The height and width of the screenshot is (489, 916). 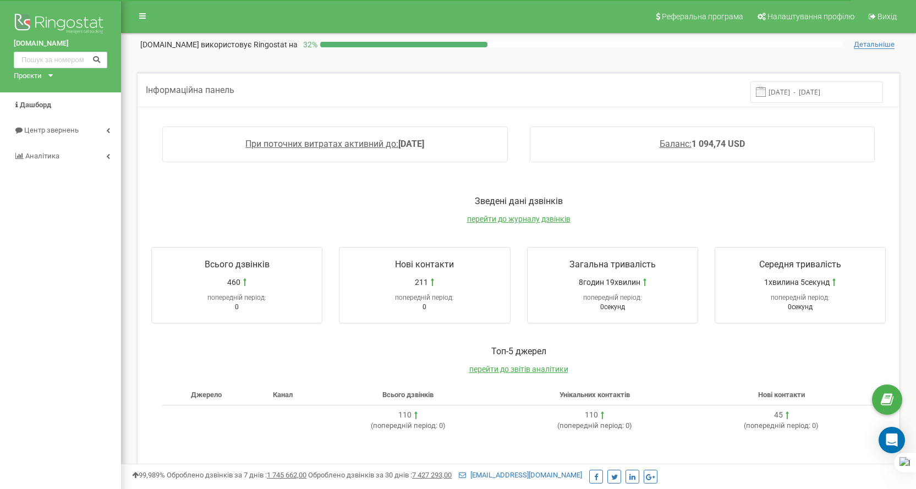 What do you see at coordinates (519, 201) in the screenshot?
I see `span: Зведені дані дзвінків` at bounding box center [519, 201].